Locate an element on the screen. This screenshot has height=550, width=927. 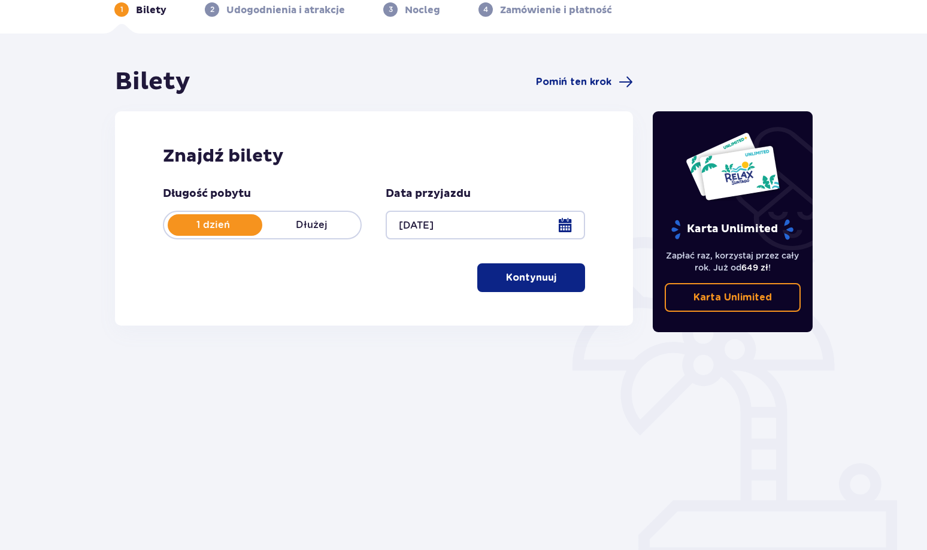
p: Udogodnienia i atrakcje is located at coordinates (286, 10).